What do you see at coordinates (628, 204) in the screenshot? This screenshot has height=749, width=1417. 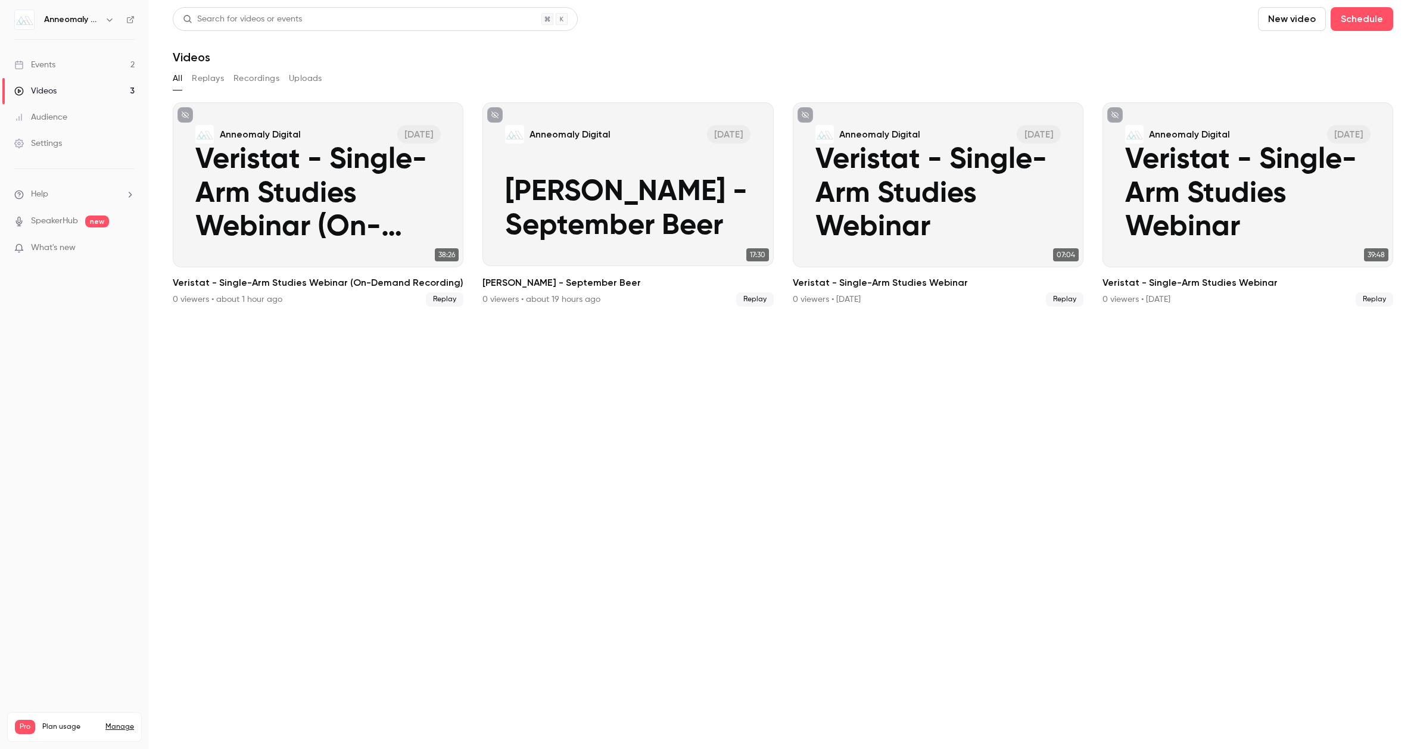 I see `li: R Anderson - September Beer` at bounding box center [628, 204].